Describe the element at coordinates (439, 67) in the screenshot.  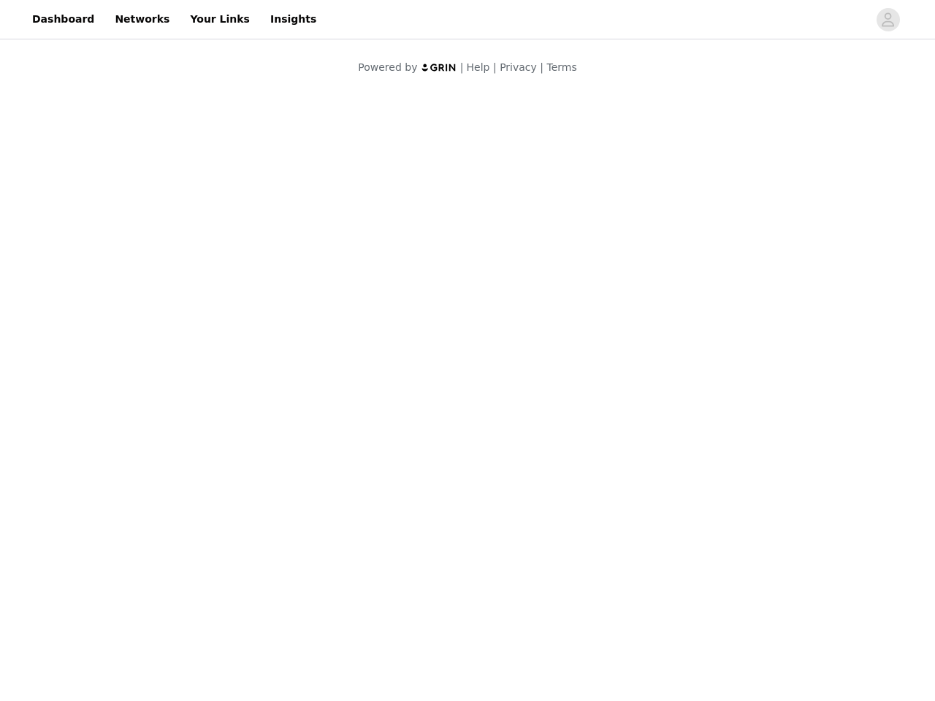
I see `img: logo` at that location.